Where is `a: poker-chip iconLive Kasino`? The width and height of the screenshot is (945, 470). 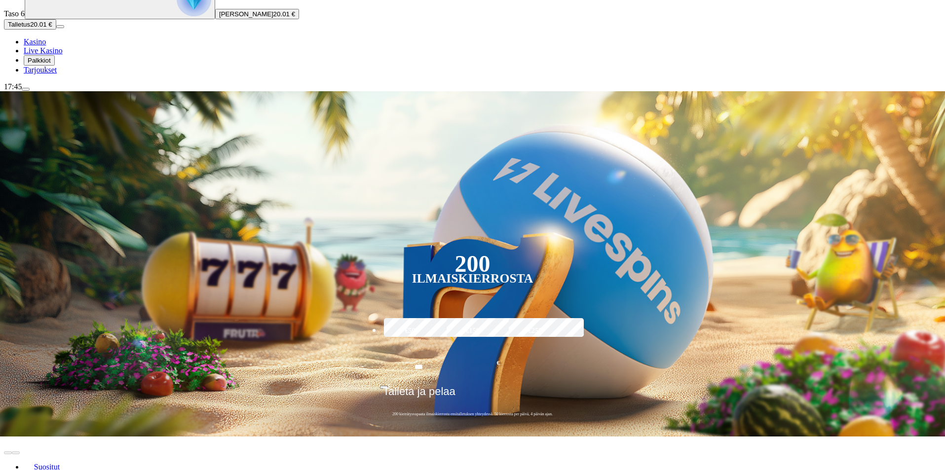 a: poker-chip iconLive Kasino is located at coordinates (43, 50).